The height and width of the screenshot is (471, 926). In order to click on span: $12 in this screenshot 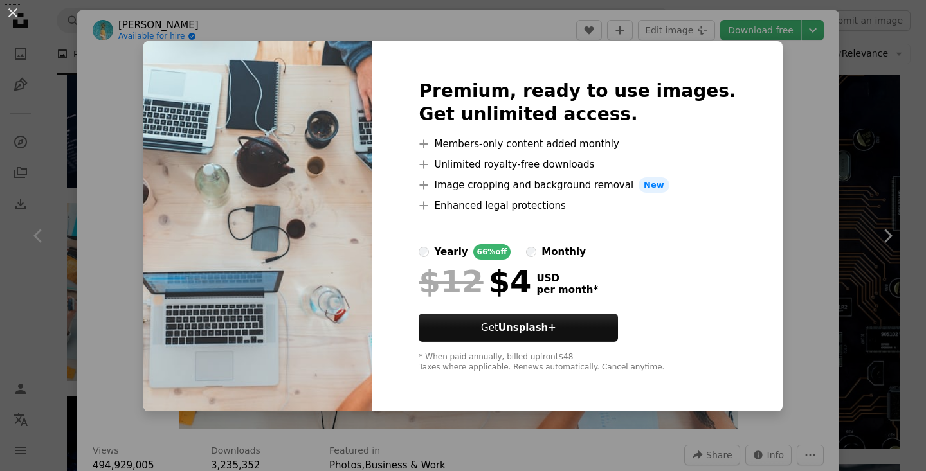, I will do `click(451, 282)`.